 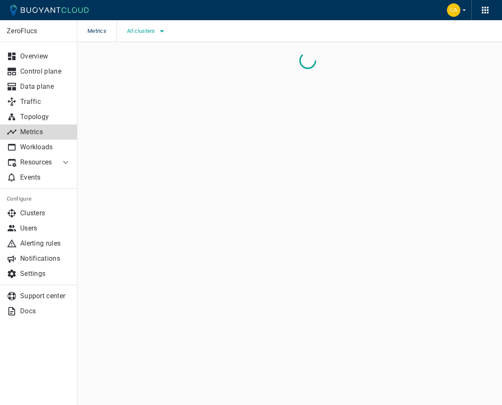 What do you see at coordinates (45, 228) in the screenshot?
I see `p: Users` at bounding box center [45, 228].